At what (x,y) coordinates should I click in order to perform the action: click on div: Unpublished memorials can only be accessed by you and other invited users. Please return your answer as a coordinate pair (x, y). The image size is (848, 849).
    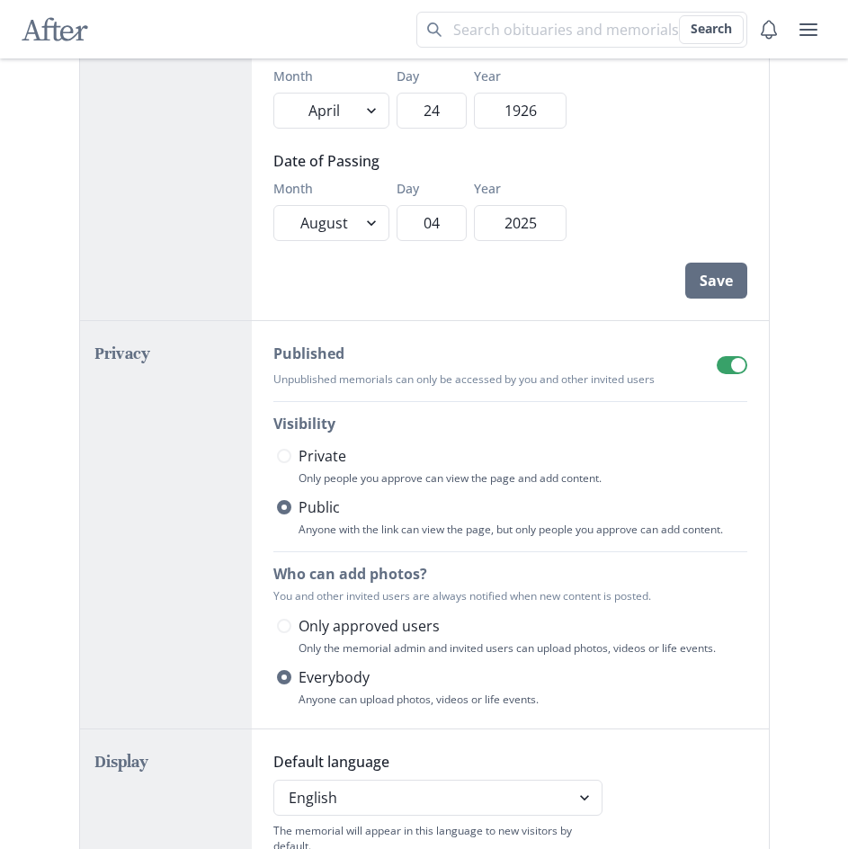
    Looking at the image, I should click on (464, 379).